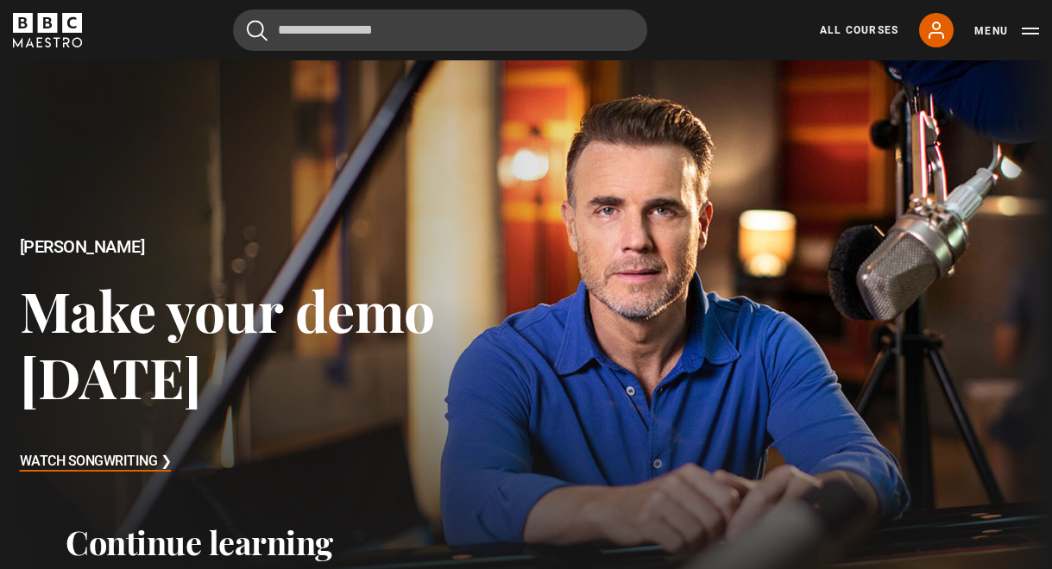 The width and height of the screenshot is (1052, 569). What do you see at coordinates (858, 30) in the screenshot?
I see `a: All Courses` at bounding box center [858, 30].